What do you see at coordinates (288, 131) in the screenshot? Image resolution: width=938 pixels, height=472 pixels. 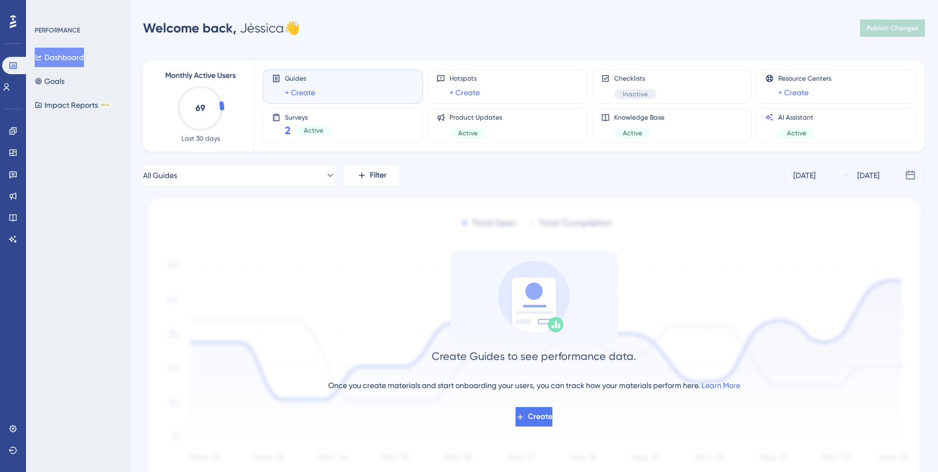 I see `span: 2` at bounding box center [288, 131].